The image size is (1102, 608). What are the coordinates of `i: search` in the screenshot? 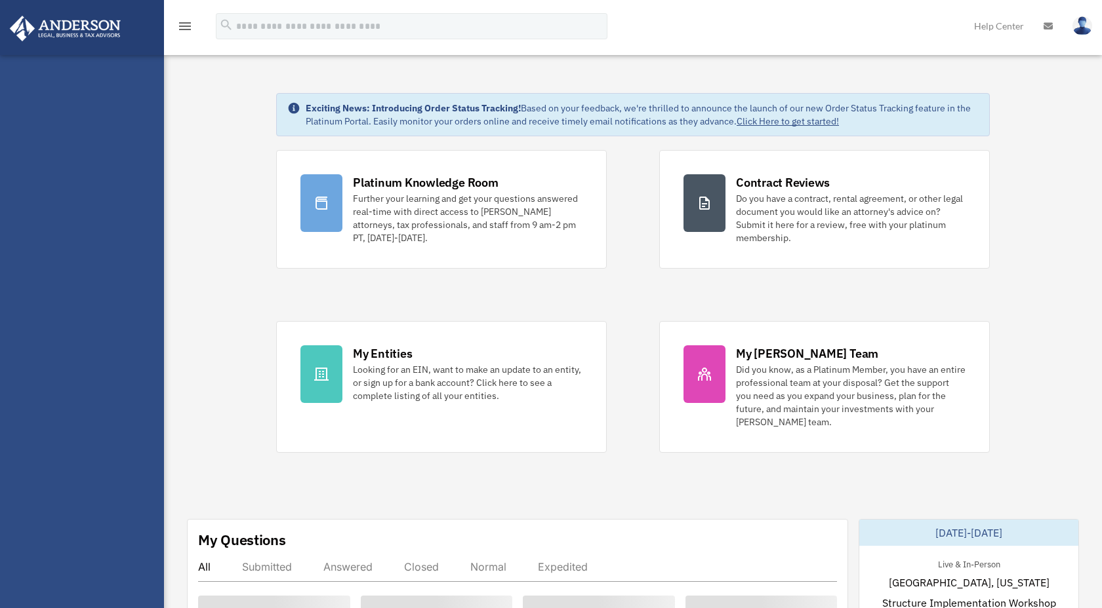 It's located at (226, 25).